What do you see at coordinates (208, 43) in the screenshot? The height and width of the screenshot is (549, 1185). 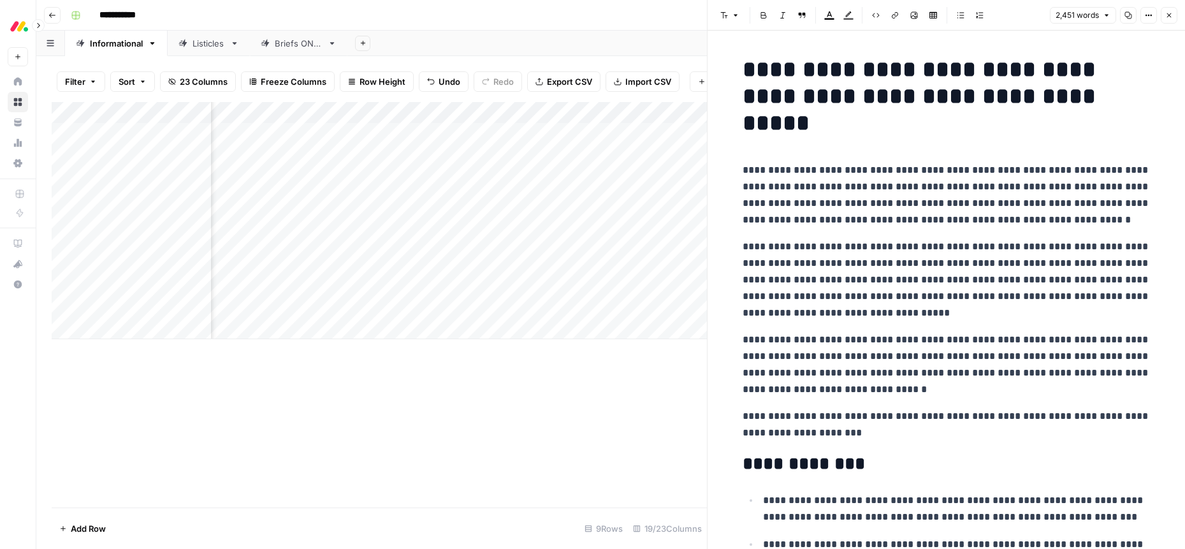 I see `a: Listicles` at bounding box center [208, 43].